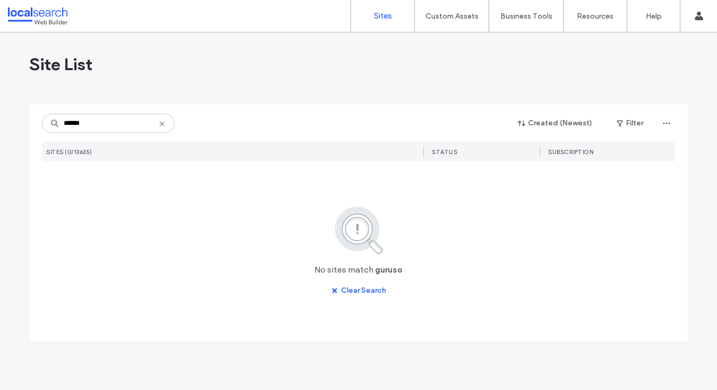 Image resolution: width=717 pixels, height=390 pixels. What do you see at coordinates (389, 270) in the screenshot?
I see `span: guruso` at bounding box center [389, 270].